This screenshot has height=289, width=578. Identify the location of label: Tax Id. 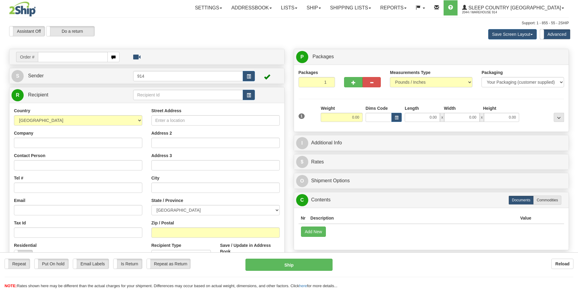
(20, 223).